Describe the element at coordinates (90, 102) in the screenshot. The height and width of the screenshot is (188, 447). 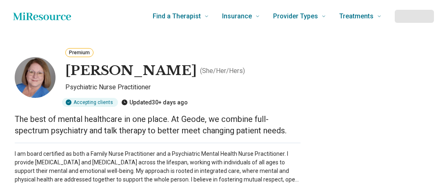
I see `div: Accepting clients` at that location.